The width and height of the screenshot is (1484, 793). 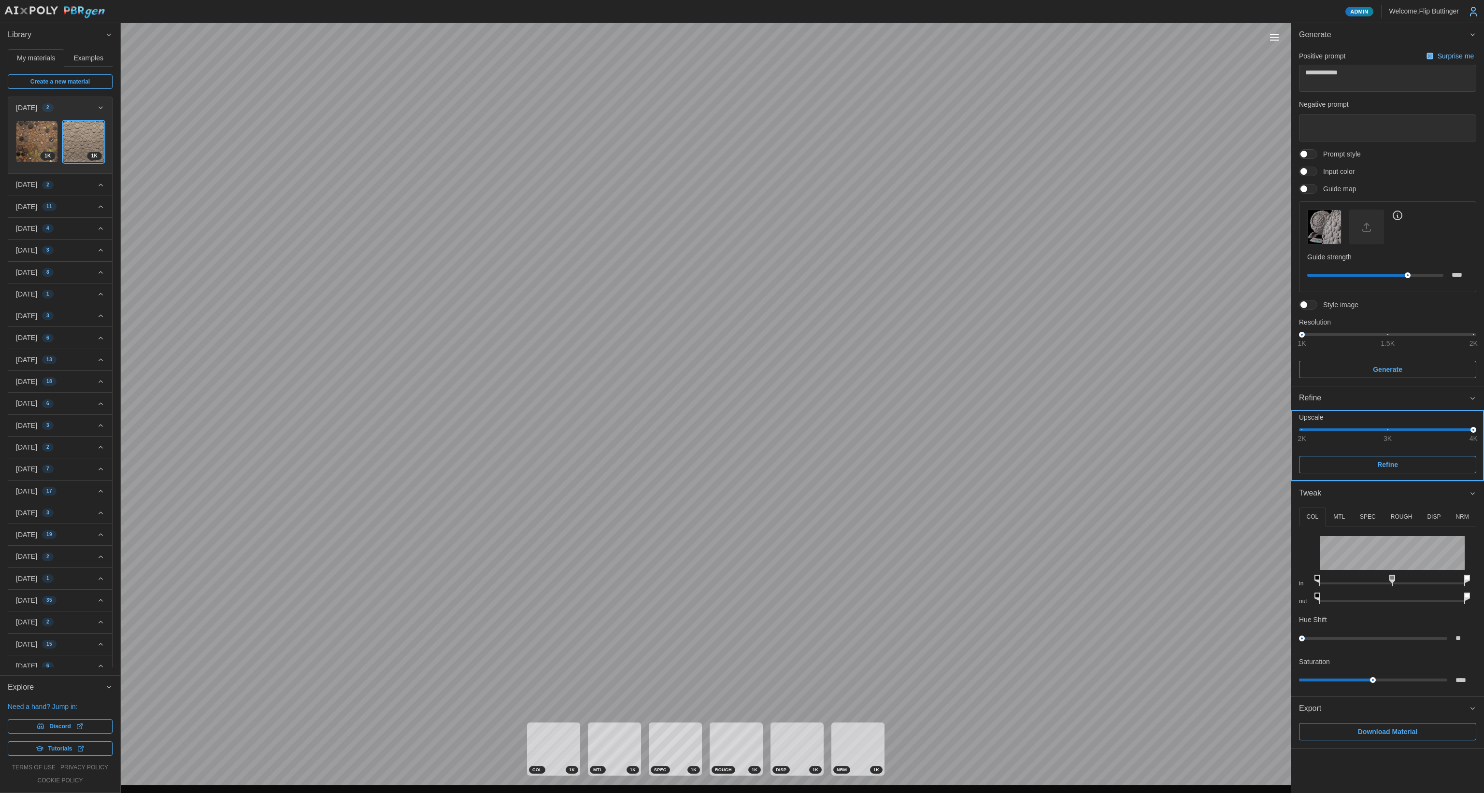 I want to click on span: DISP, so click(x=781, y=770).